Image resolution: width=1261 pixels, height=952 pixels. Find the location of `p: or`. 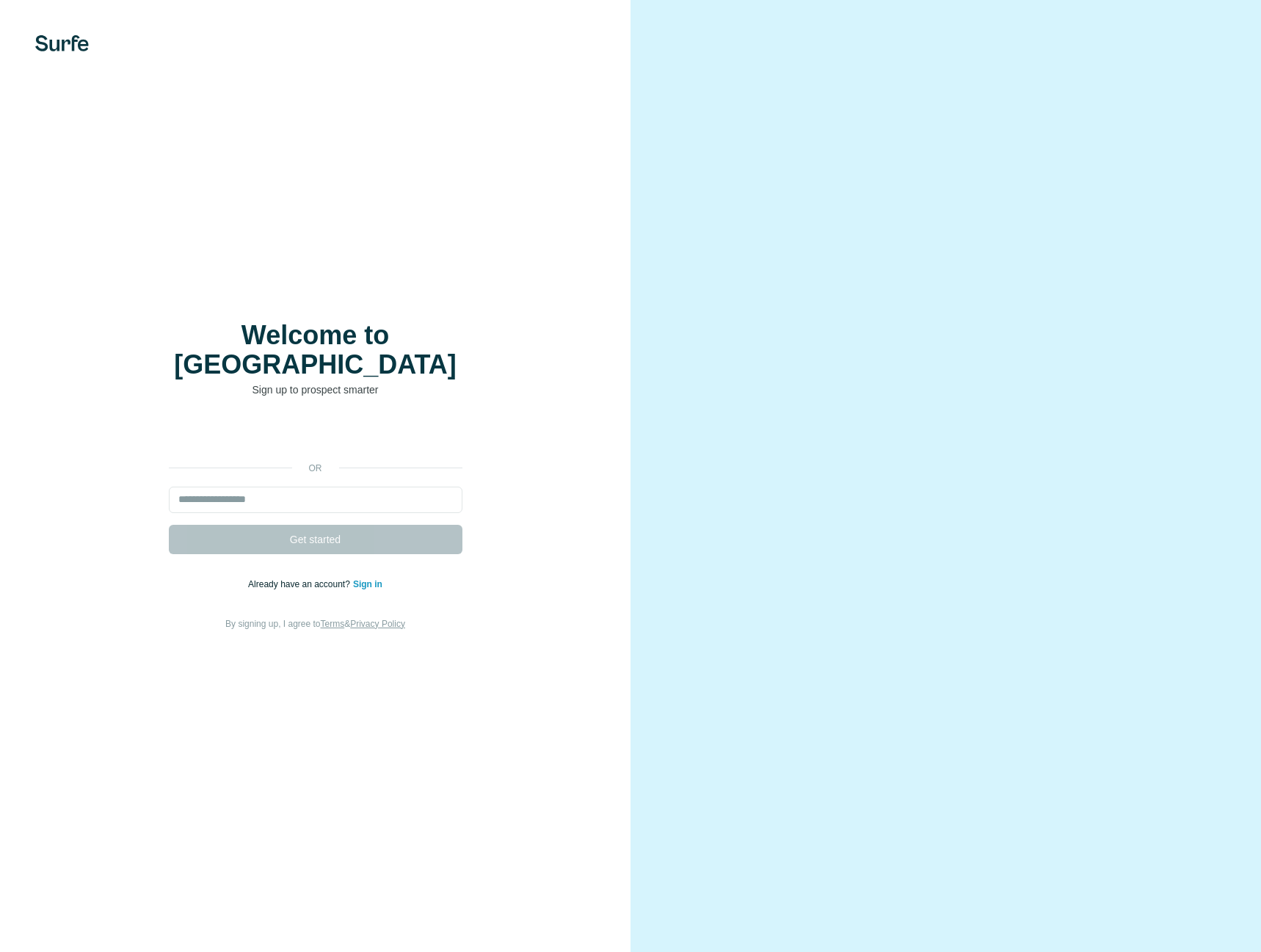

p: or is located at coordinates (316, 469).